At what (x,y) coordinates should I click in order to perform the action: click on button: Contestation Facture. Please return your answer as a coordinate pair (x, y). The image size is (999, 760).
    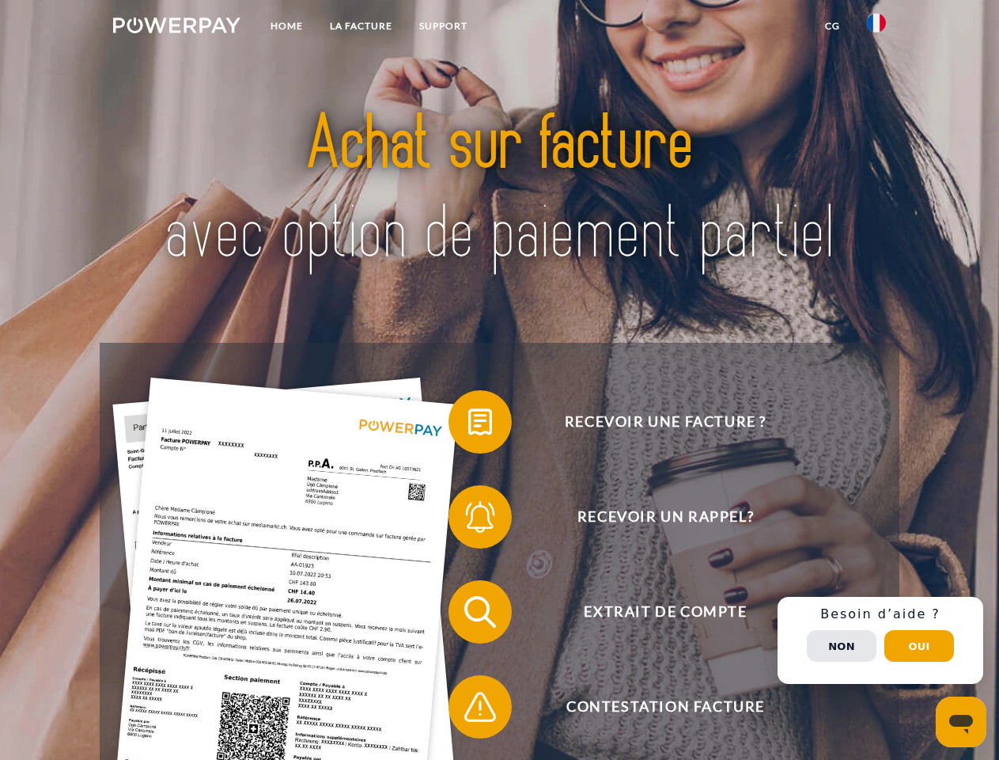
    Looking at the image, I should click on (654, 707).